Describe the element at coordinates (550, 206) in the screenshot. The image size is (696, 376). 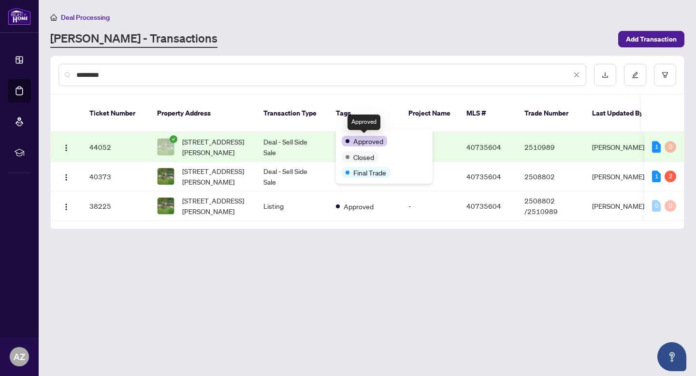
I see `td: 2508802 /2510989` at that location.